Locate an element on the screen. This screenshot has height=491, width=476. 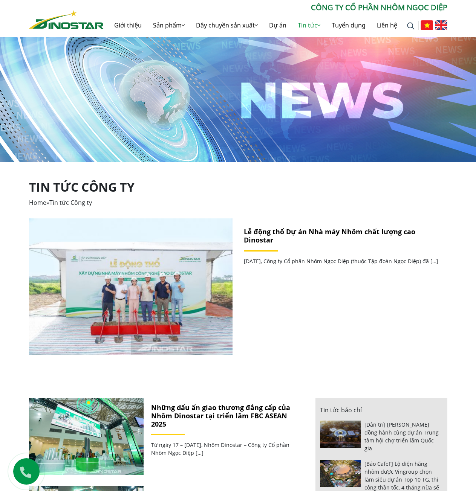
img: English is located at coordinates (441, 25).